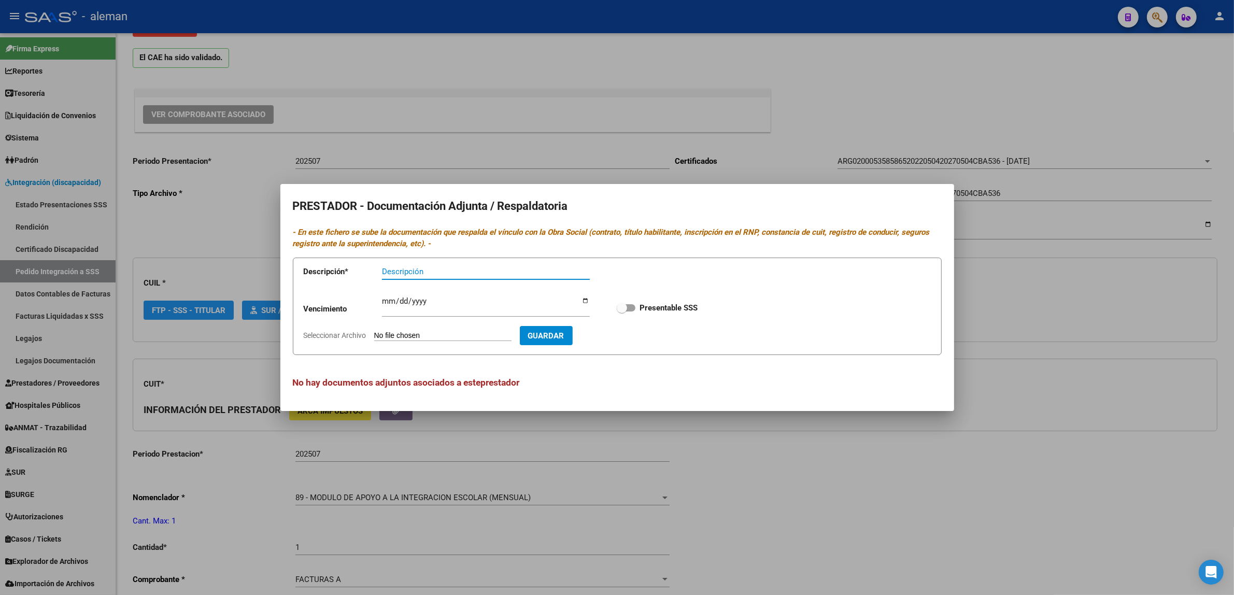  What do you see at coordinates (335, 335) in the screenshot?
I see `span: Seleccionar Archivo` at bounding box center [335, 335].